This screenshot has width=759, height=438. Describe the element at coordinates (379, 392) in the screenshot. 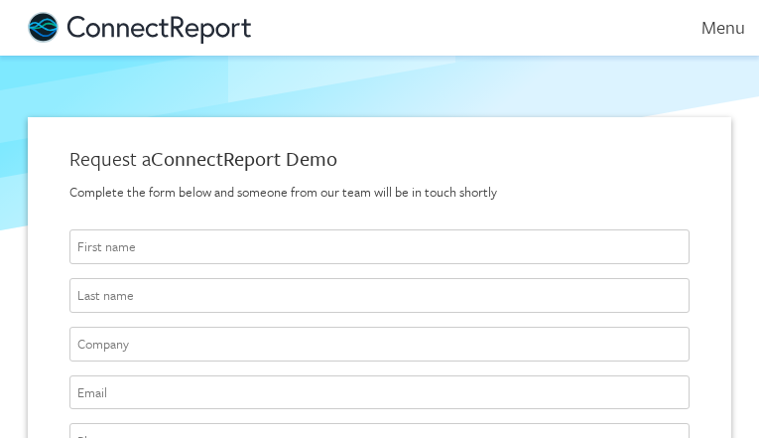

I see `input: Email` at that location.